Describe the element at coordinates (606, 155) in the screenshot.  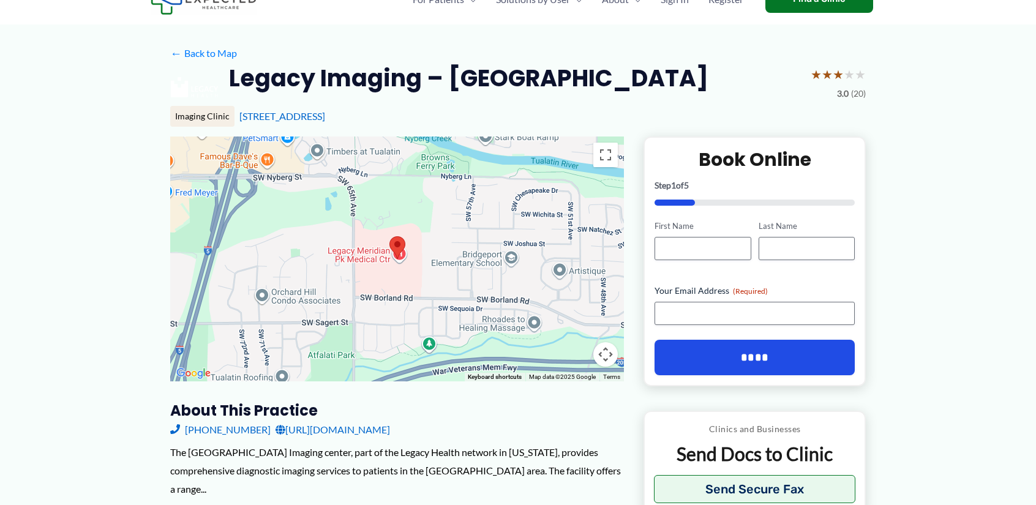
I see `button: Toggle fullscreen view` at that location.